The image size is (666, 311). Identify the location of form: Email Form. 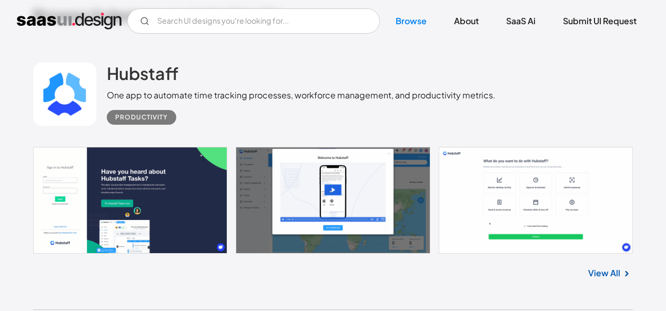
(254, 21).